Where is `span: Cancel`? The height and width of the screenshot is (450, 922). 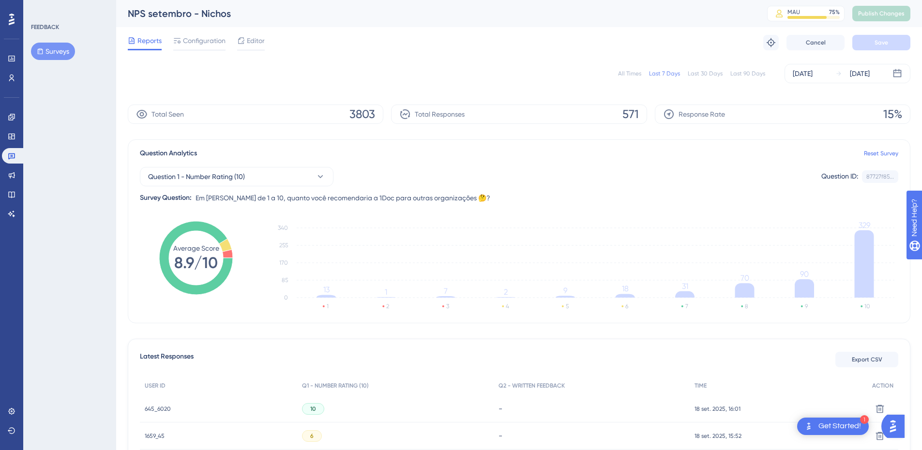 span: Cancel is located at coordinates (816, 43).